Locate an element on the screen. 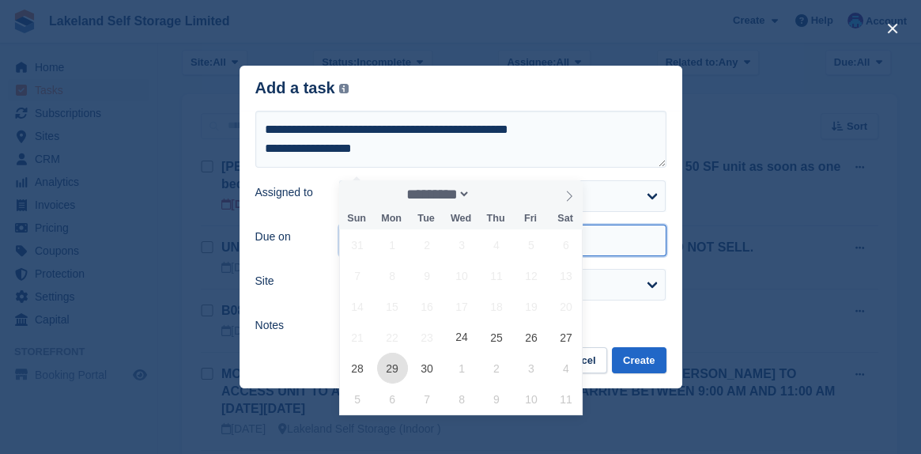 Image resolution: width=921 pixels, height=454 pixels. label: Assigned to is located at coordinates (288, 192).